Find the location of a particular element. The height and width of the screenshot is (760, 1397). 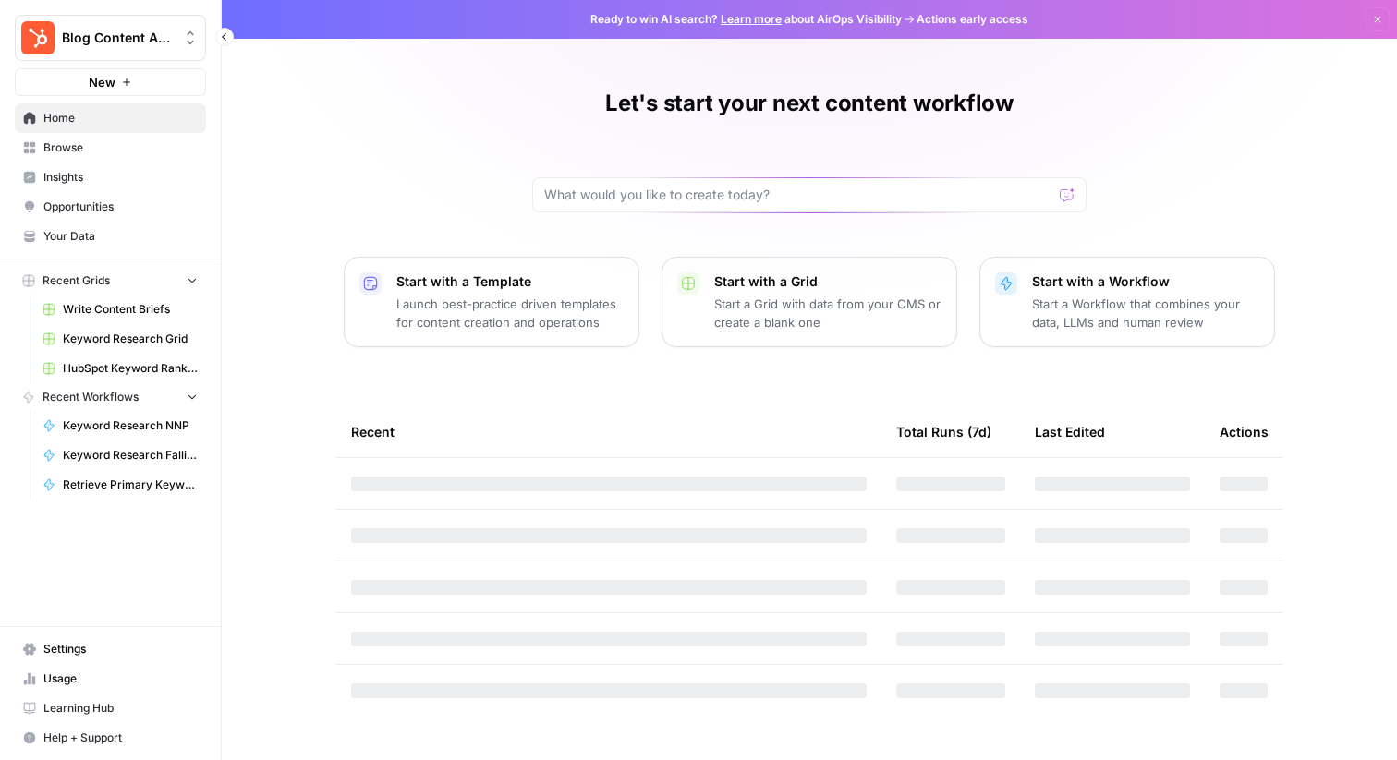

span: Help + Support is located at coordinates (120, 738).